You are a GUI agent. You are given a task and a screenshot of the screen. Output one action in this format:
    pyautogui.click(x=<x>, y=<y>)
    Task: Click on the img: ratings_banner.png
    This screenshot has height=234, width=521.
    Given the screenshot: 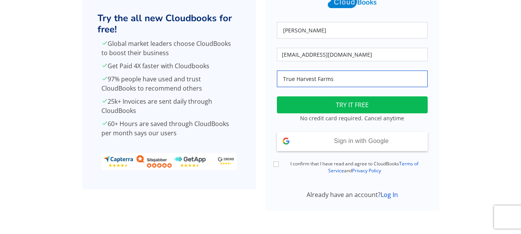 What is the action you would take?
    pyautogui.click(x=169, y=162)
    